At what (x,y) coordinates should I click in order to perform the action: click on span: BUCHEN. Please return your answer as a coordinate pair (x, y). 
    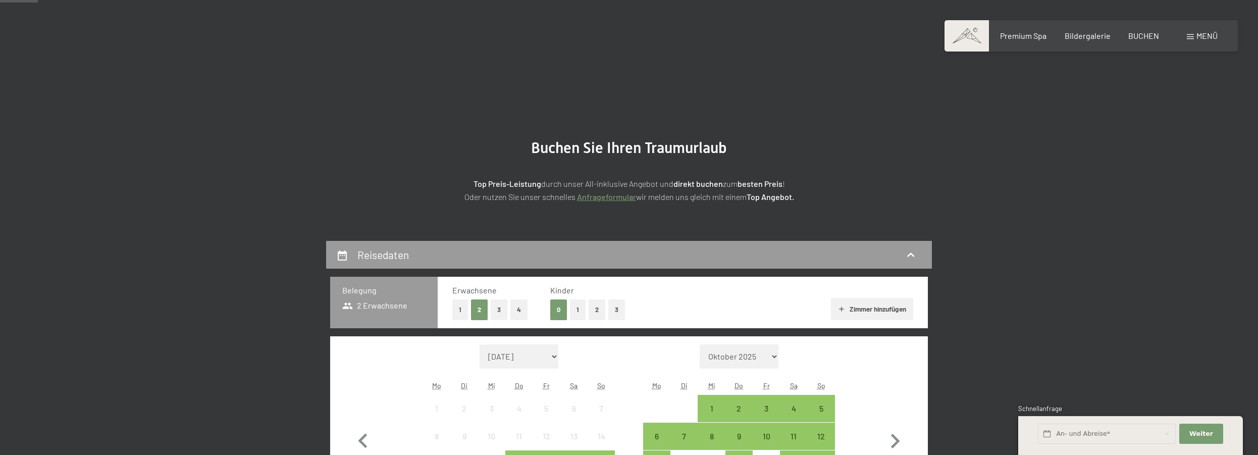
    Looking at the image, I should click on (1144, 35).